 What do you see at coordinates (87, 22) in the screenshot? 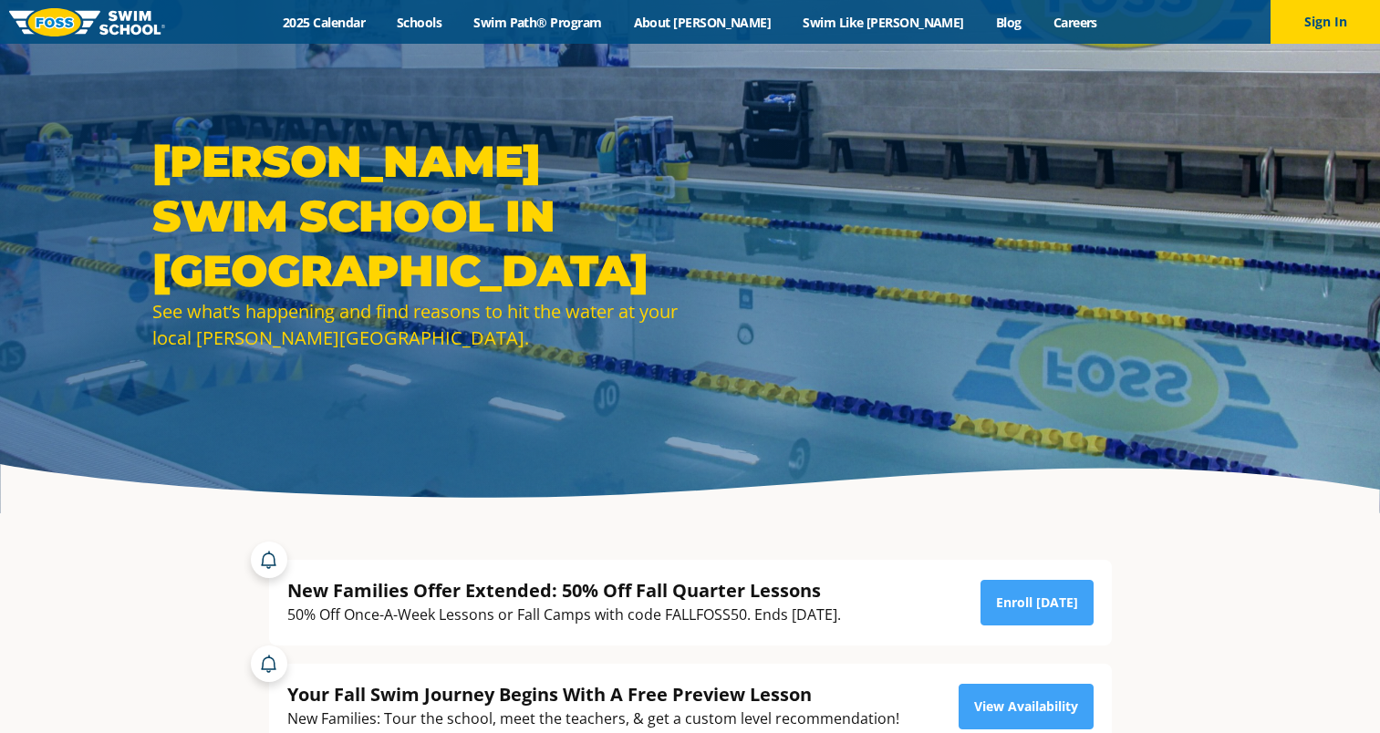
I see `img: FOSS Swim School Logo` at bounding box center [87, 22].